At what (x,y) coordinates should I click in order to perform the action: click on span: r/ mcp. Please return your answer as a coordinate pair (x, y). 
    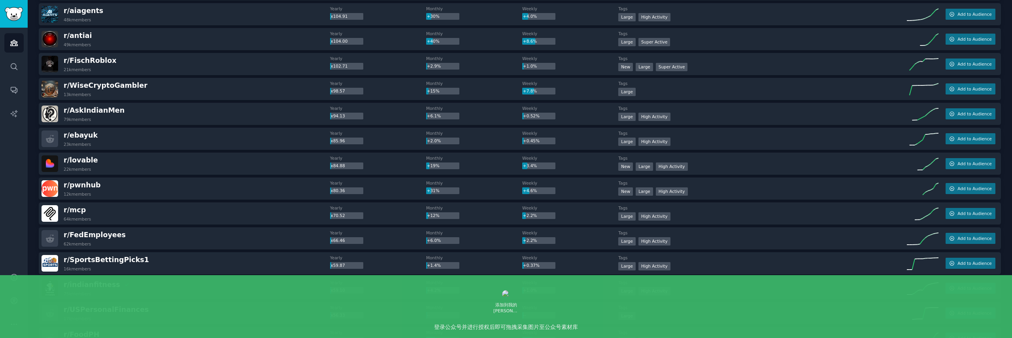
    Looking at the image, I should click on (75, 210).